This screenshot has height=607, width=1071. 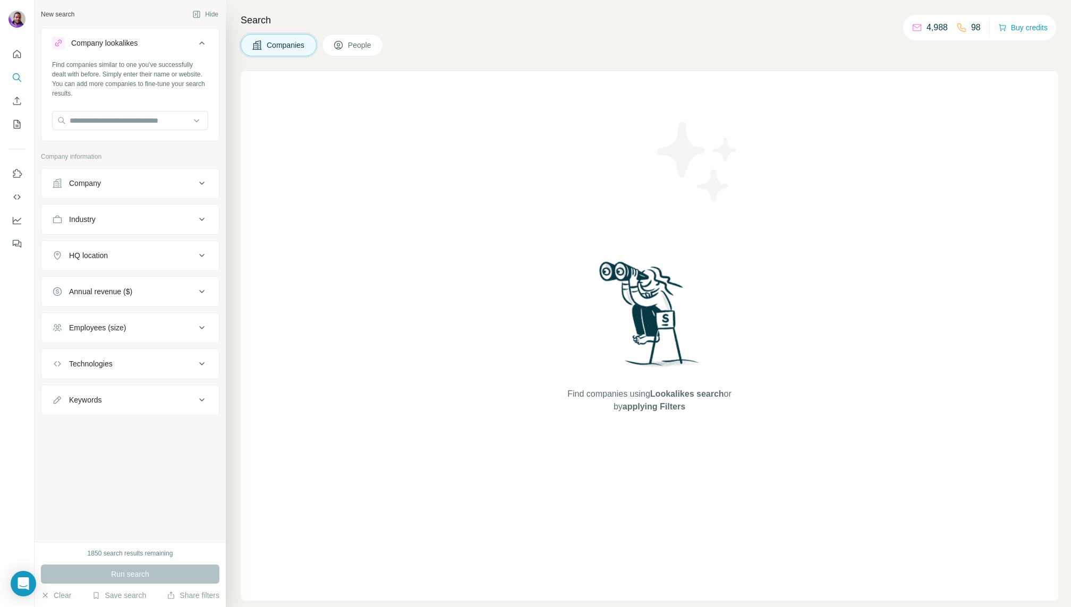 I want to click on div: Annual revenue ($), so click(x=100, y=292).